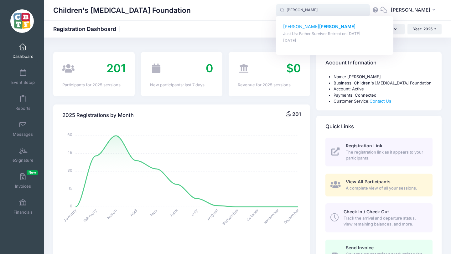 The image size is (451, 254). I want to click on tspan: 30, so click(70, 170).